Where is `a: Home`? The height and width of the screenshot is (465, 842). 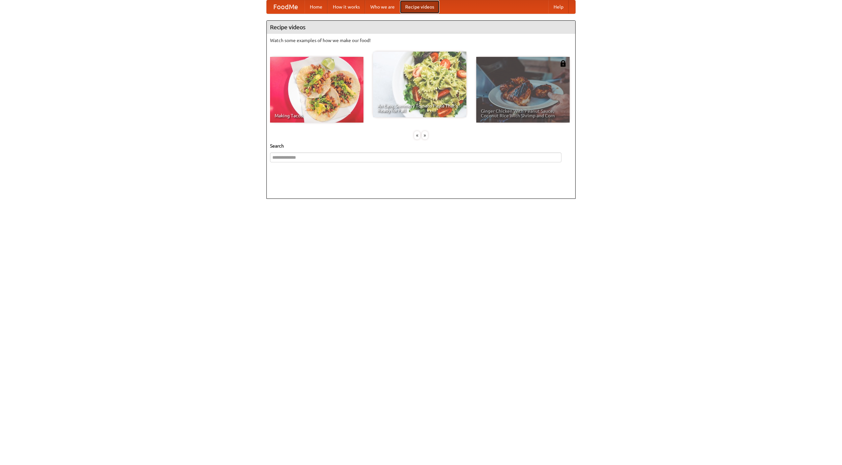
a: Home is located at coordinates (316, 7).